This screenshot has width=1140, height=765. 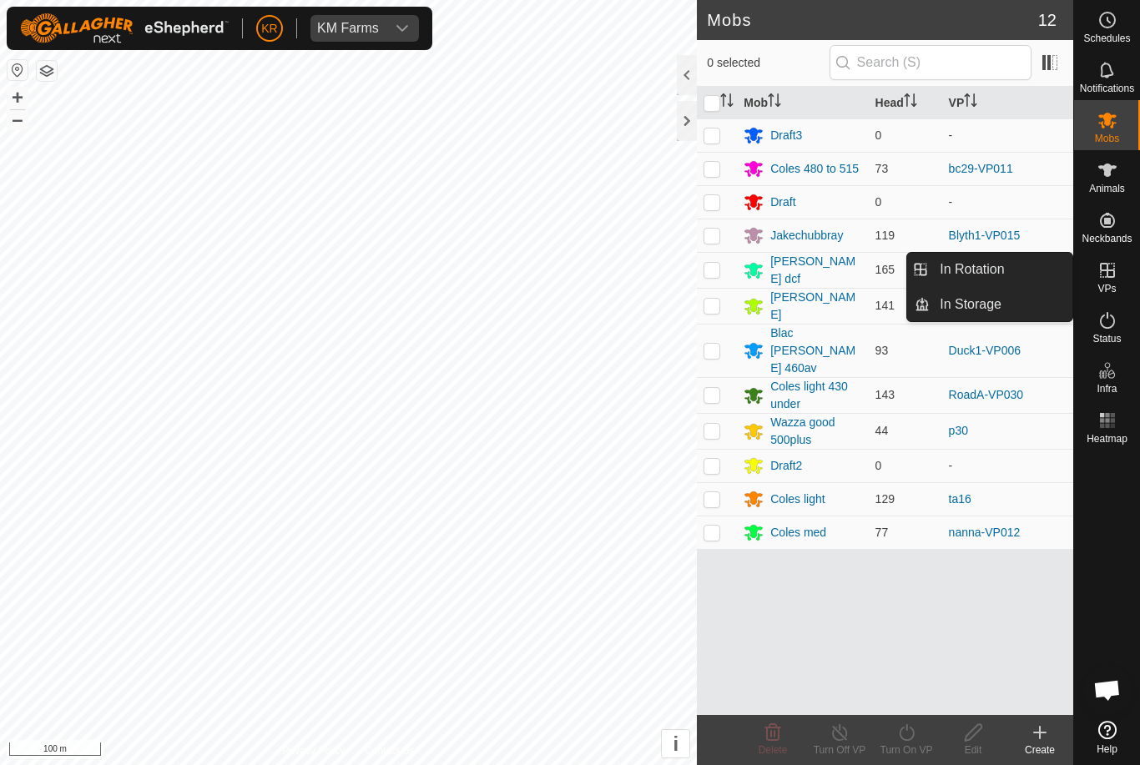 What do you see at coordinates (1107, 139) in the screenshot?
I see `span: Mobs` at bounding box center [1107, 139].